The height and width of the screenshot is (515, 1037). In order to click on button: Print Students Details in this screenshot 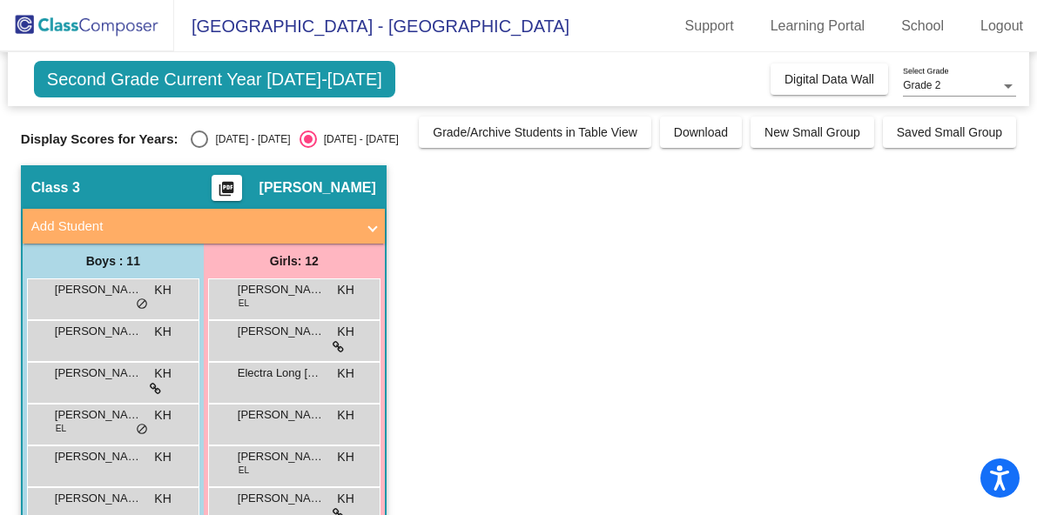, I will do `click(226, 188)`.